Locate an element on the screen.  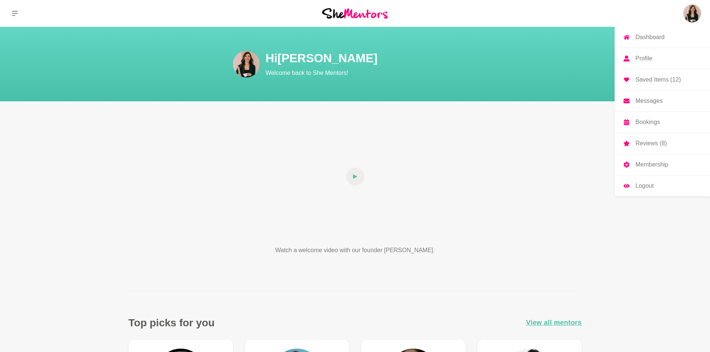
a: Profile is located at coordinates (662, 58).